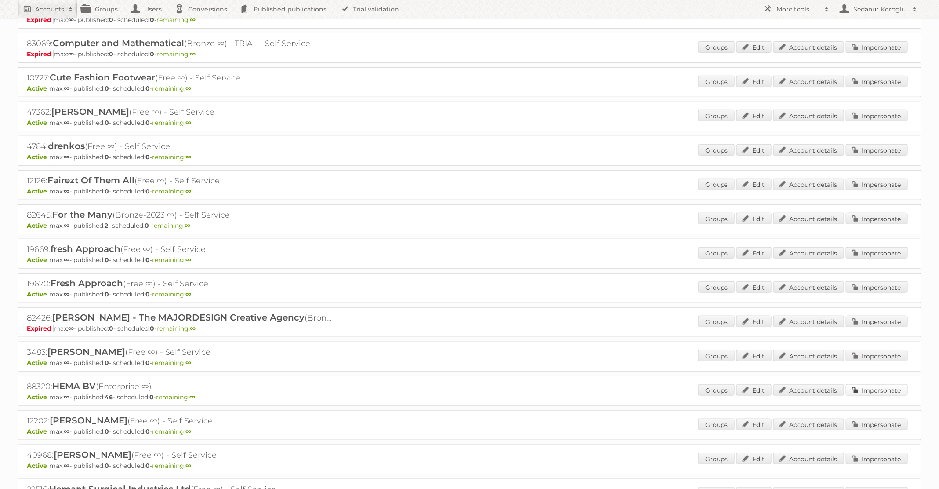 This screenshot has height=489, width=939. What do you see at coordinates (181, 181) in the screenshot?
I see `h2: 12126: (Free ∞) - Self Service` at bounding box center [181, 181].